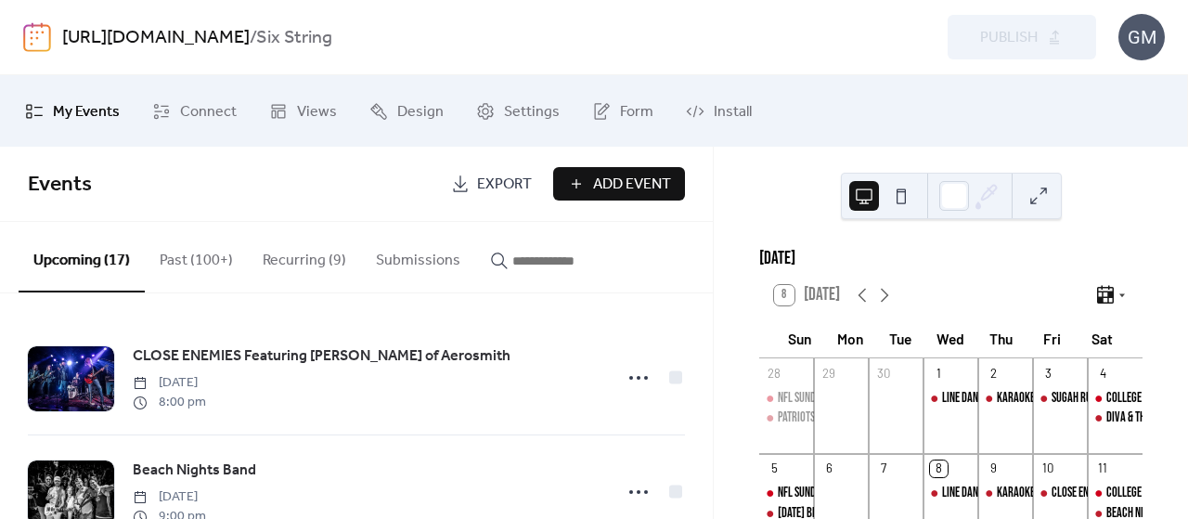  I want to click on span: 8:00 pm, so click(169, 402).